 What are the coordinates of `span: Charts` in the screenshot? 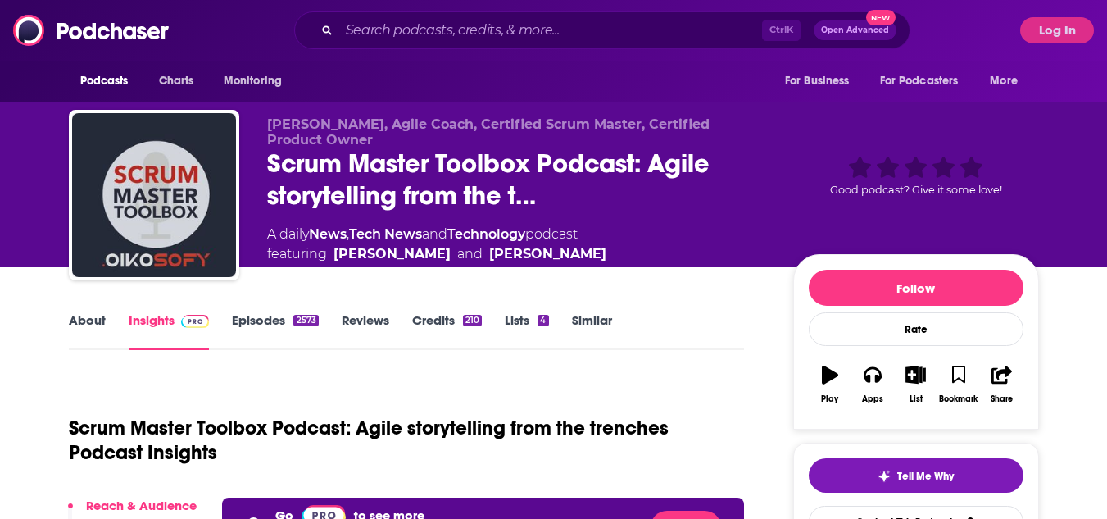 It's located at (176, 81).